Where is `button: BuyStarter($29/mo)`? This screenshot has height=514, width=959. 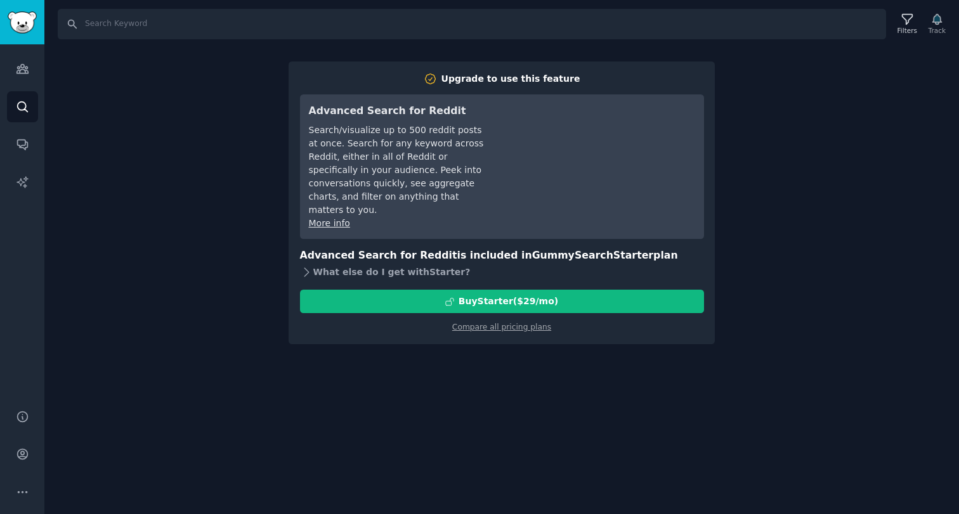
button: BuyStarter($29/mo) is located at coordinates (502, 301).